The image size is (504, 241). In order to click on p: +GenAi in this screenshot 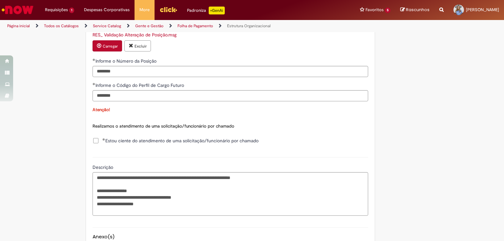, I will do `click(217, 11)`.